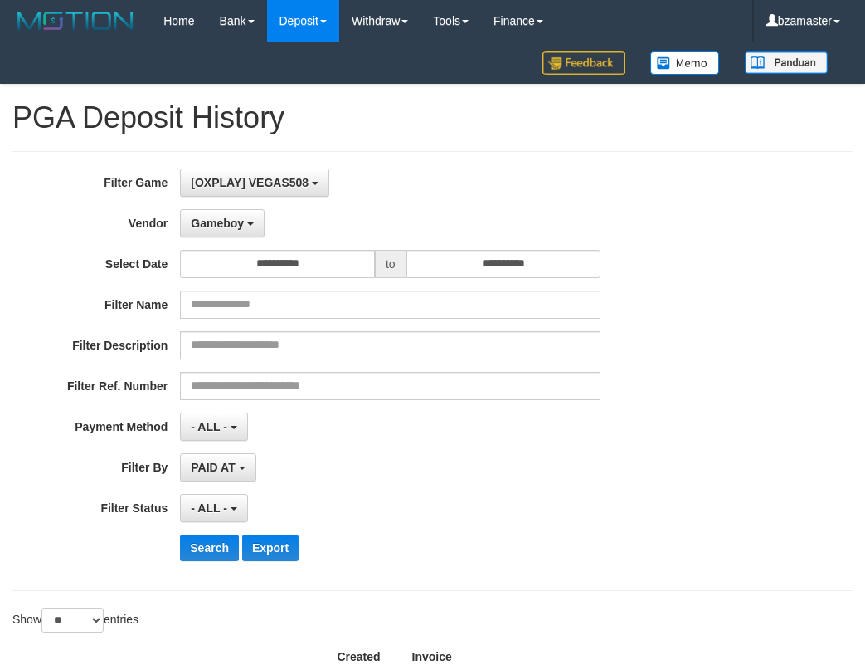  I want to click on button: PAID AT, so click(217, 467).